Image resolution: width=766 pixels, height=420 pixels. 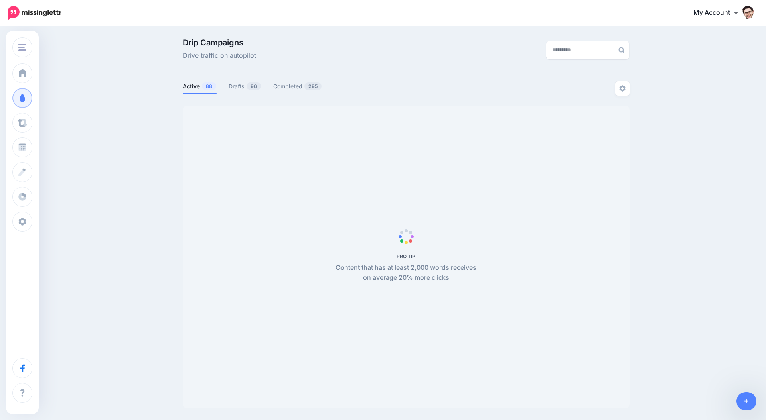 I want to click on span: 295, so click(x=313, y=86).